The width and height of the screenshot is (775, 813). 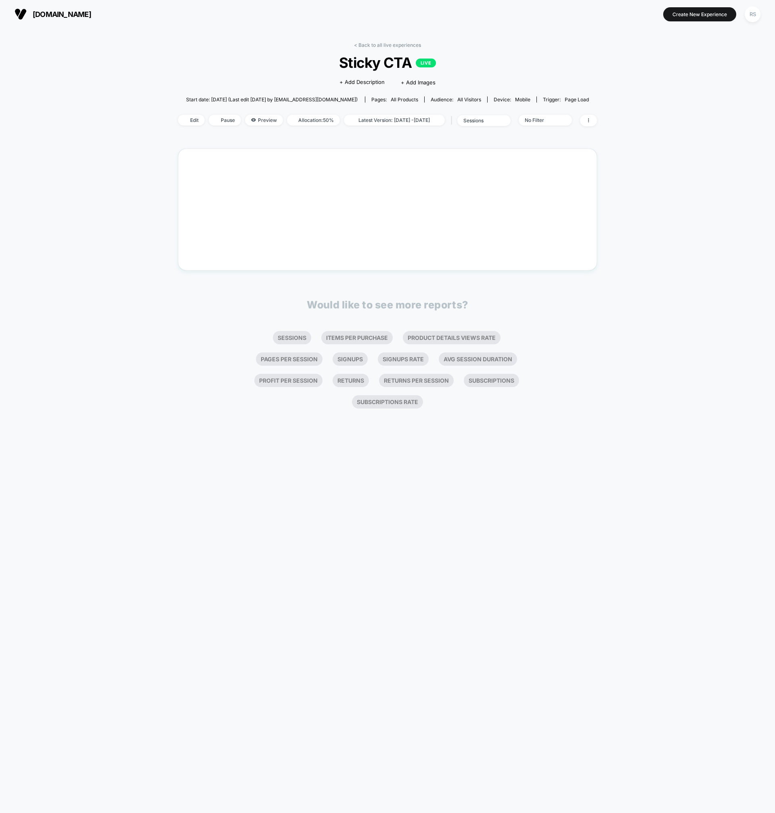 What do you see at coordinates (191, 120) in the screenshot?
I see `span: Edit` at bounding box center [191, 120].